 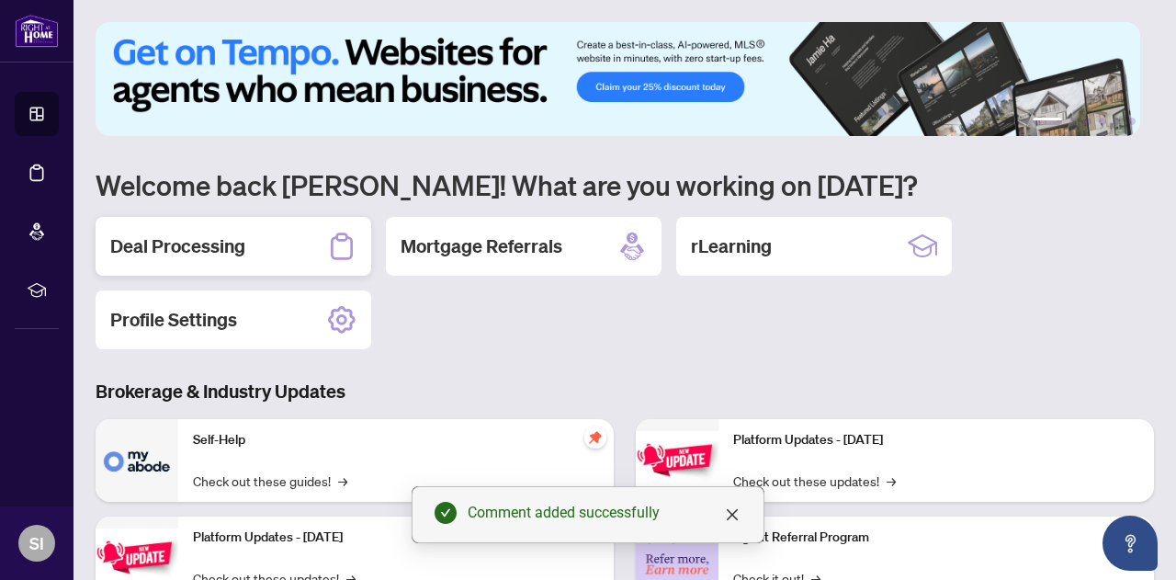 I want to click on a: Check out these updates!→, so click(x=814, y=481).